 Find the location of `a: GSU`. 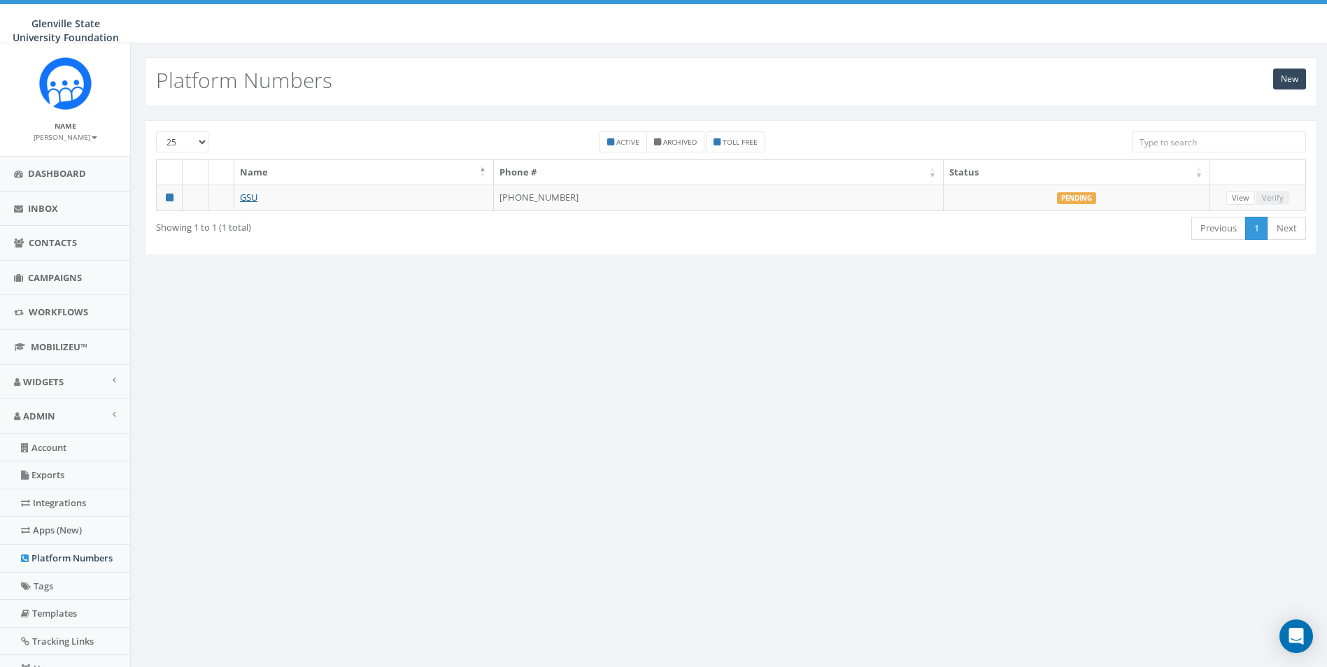

a: GSU is located at coordinates (248, 197).